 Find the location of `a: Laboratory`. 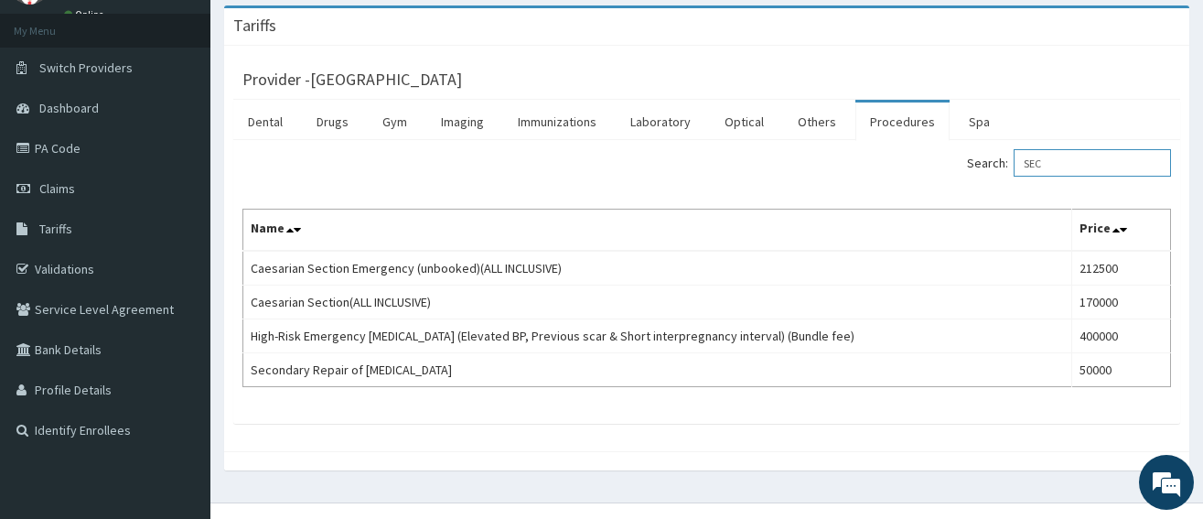

a: Laboratory is located at coordinates (660, 122).